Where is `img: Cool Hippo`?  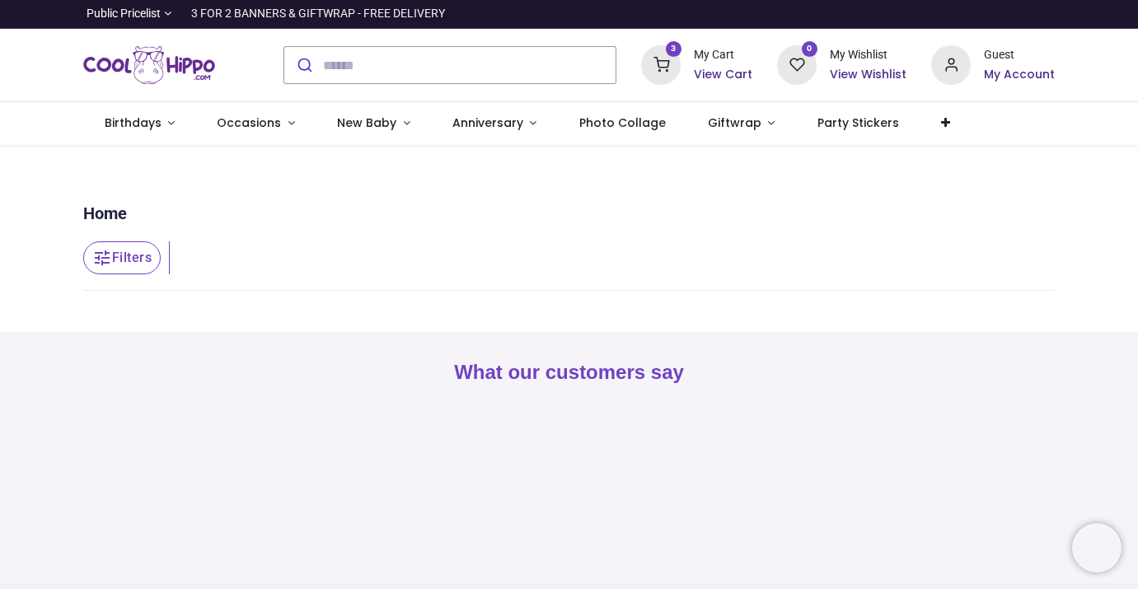 img: Cool Hippo is located at coordinates (149, 65).